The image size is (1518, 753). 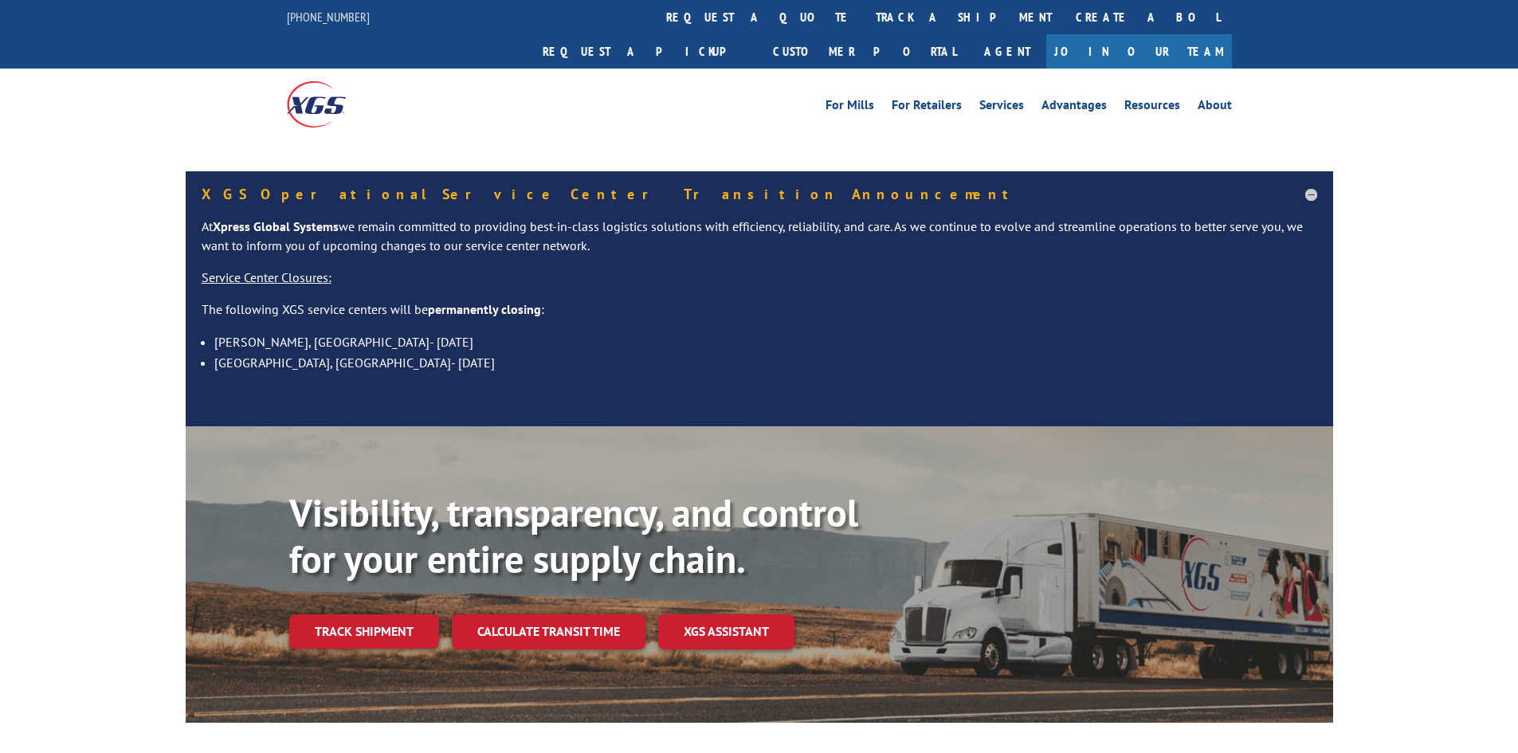 I want to click on b: Visibility, transparency, and control for your entire supply chain., so click(x=574, y=536).